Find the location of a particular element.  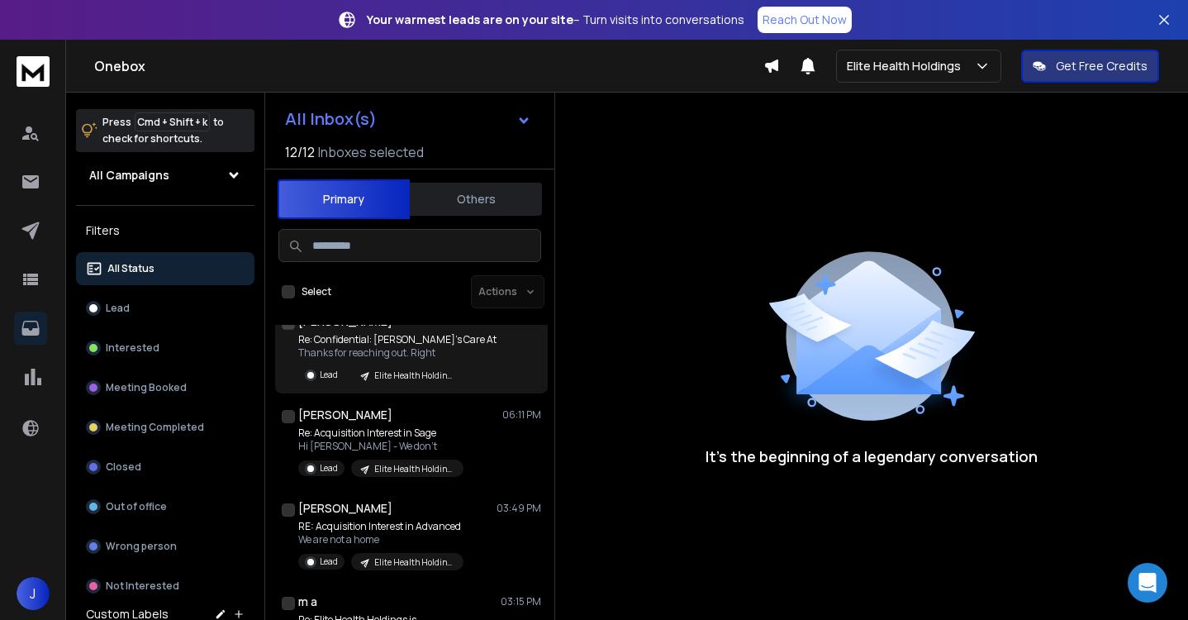

strong: Your warmest leads are on your site is located at coordinates (470, 19).